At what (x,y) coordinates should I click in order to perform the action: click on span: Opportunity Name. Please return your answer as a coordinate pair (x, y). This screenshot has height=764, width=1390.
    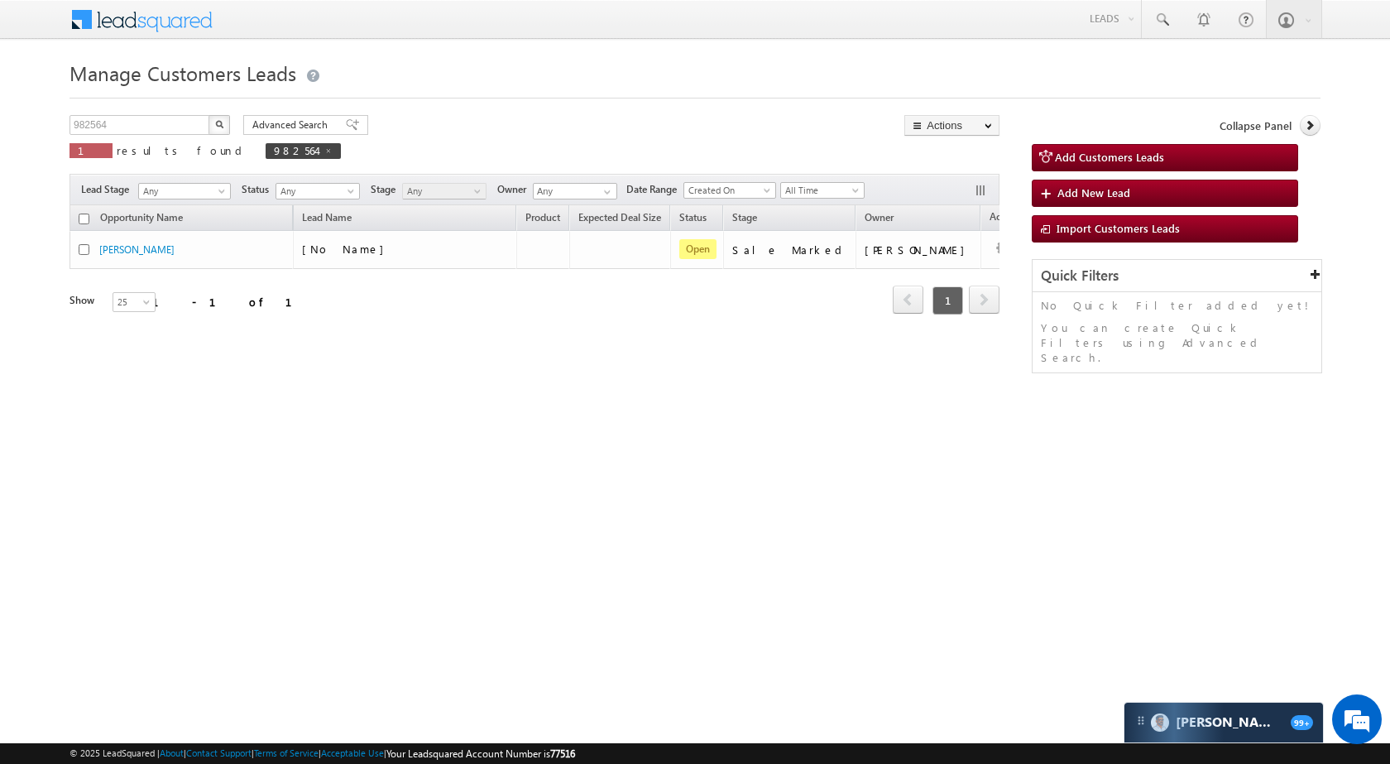
    Looking at the image, I should click on (142, 217).